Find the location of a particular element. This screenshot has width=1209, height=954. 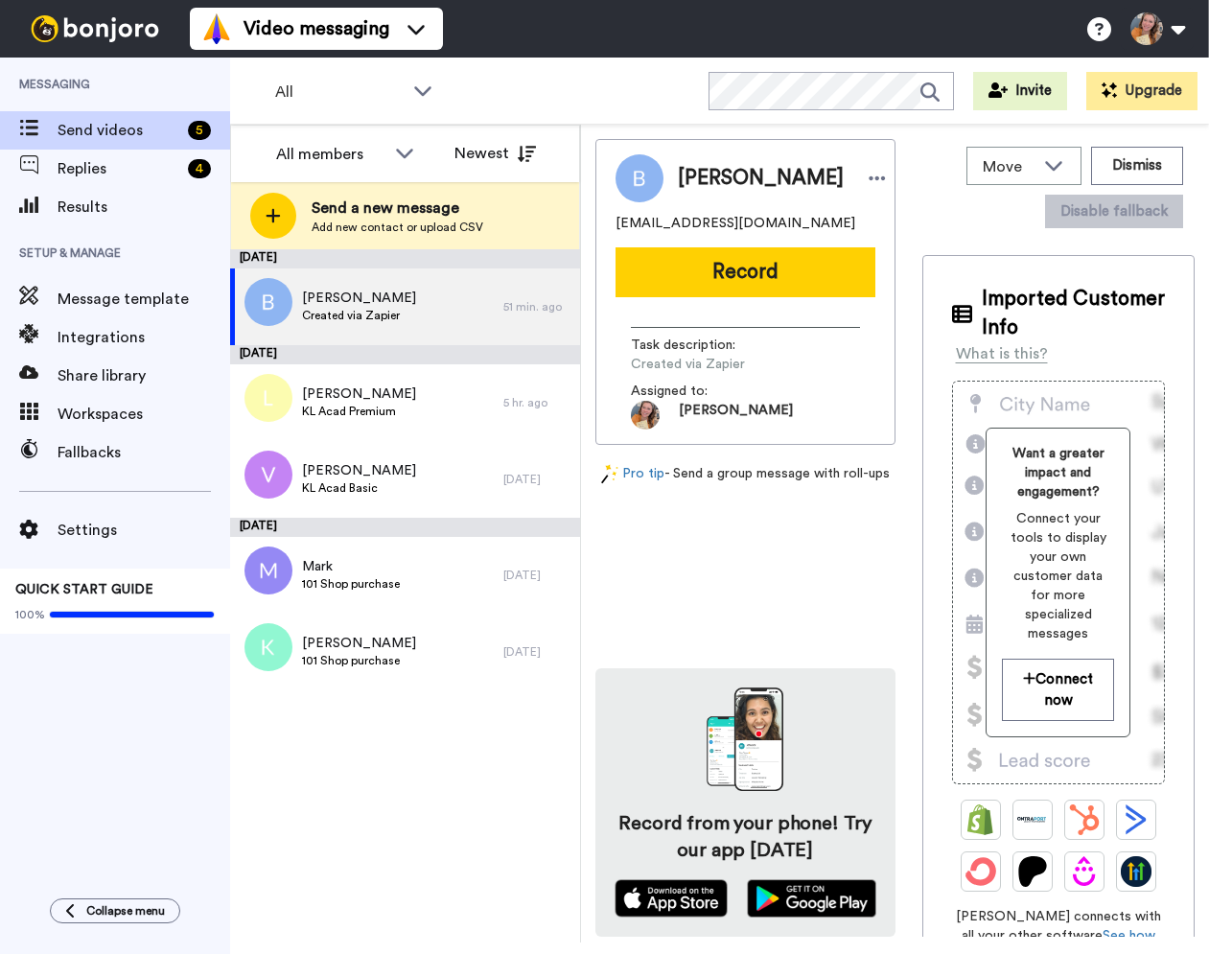

div: - Send a group message with roll-ups is located at coordinates (745, 474).